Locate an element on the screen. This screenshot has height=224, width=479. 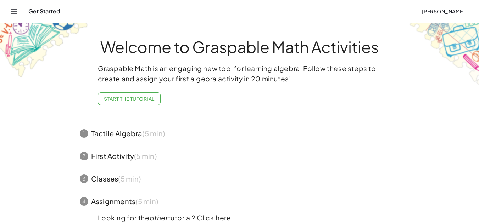
div: 4 is located at coordinates (84, 202).